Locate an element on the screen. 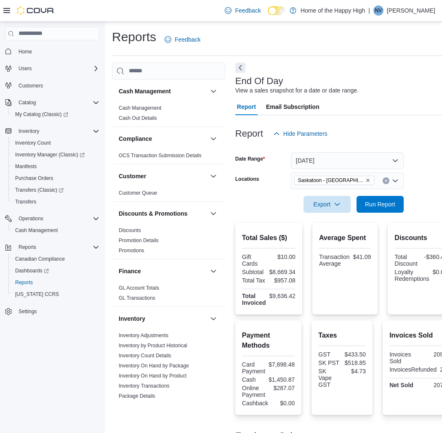  button: Reports is located at coordinates (52, 247).